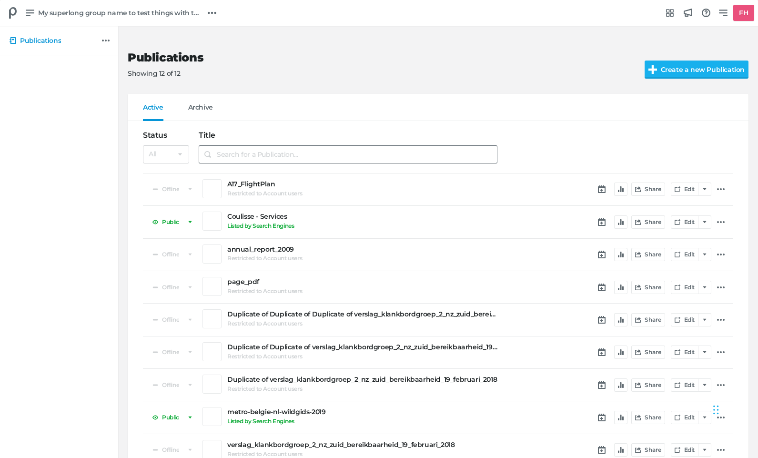  I want to click on a: A17_FlightPlan, so click(362, 184).